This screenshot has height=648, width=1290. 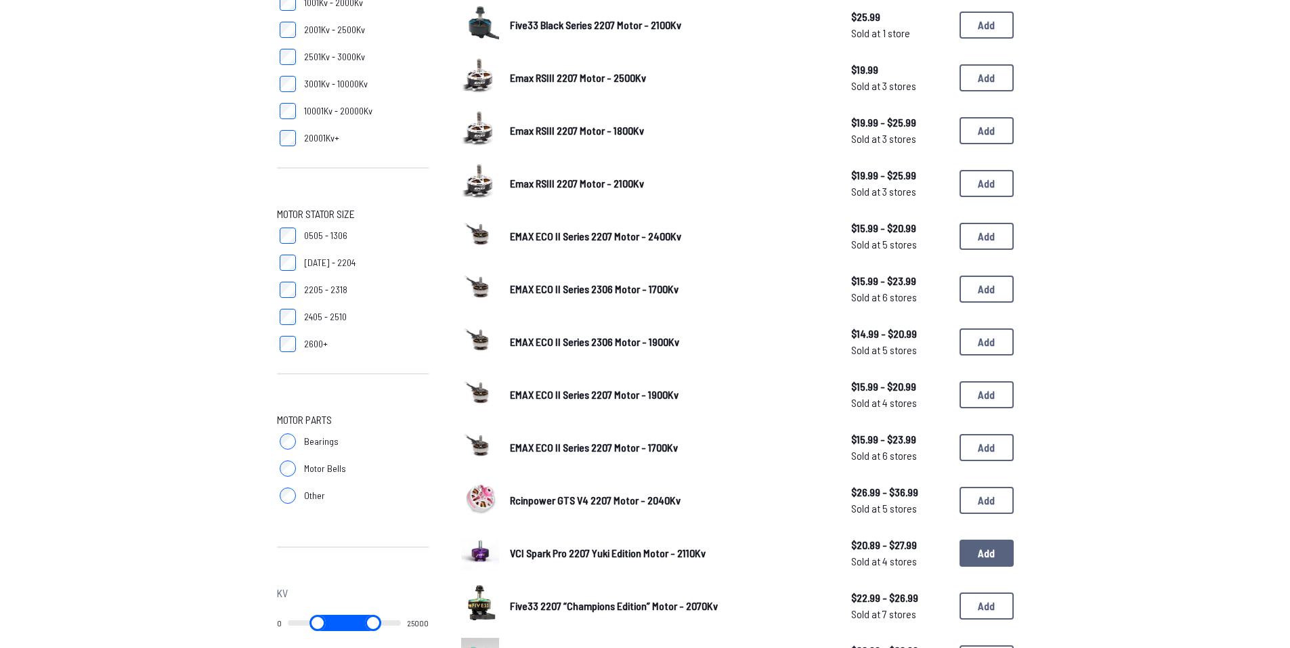 What do you see at coordinates (900, 334) in the screenshot?
I see `span: $14.99 - $20.99` at bounding box center [900, 334].